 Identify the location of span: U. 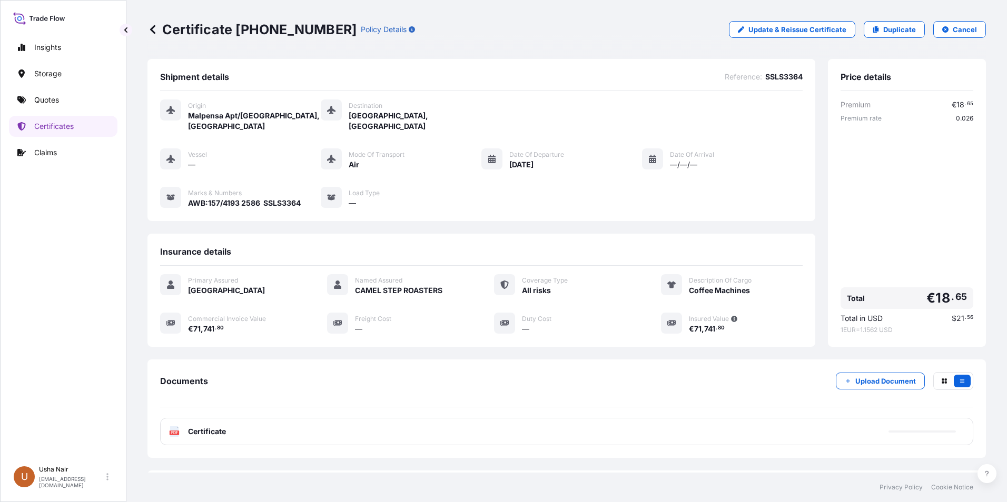
(24, 477).